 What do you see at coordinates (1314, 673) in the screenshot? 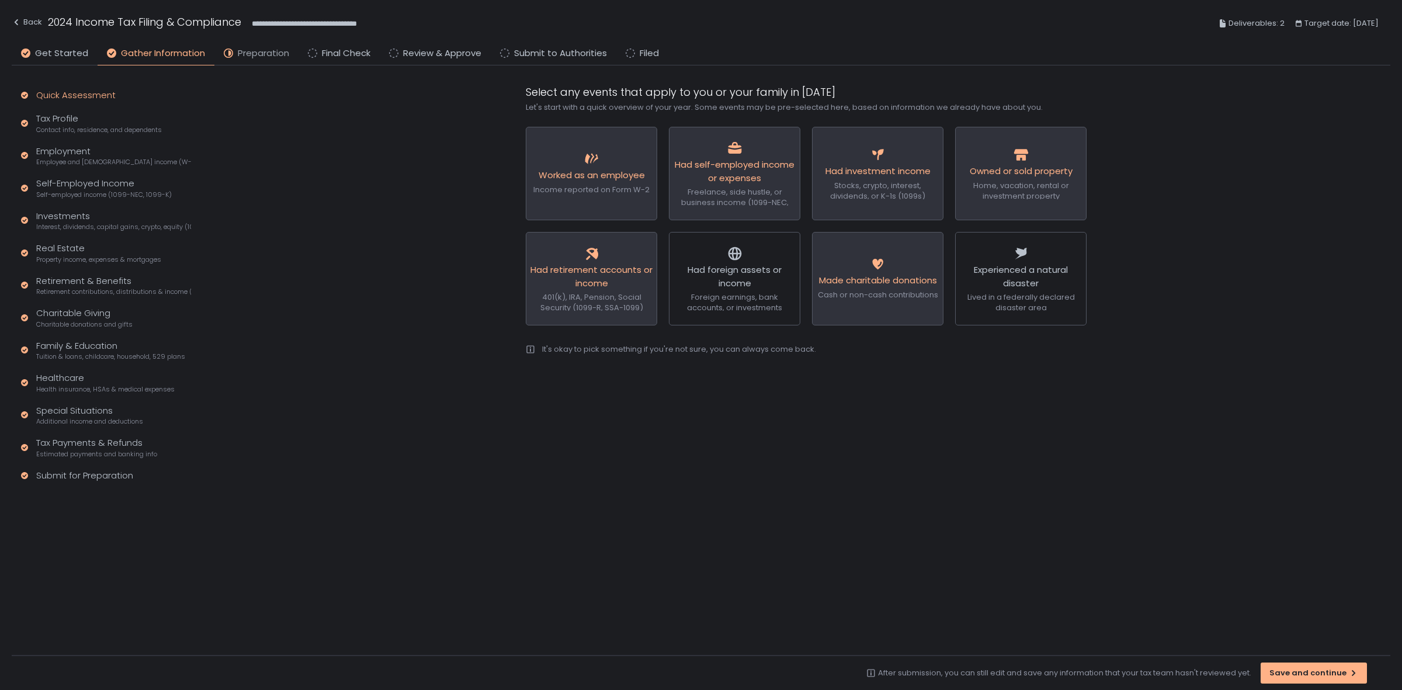
I see `div: Save and continue` at bounding box center [1314, 673].